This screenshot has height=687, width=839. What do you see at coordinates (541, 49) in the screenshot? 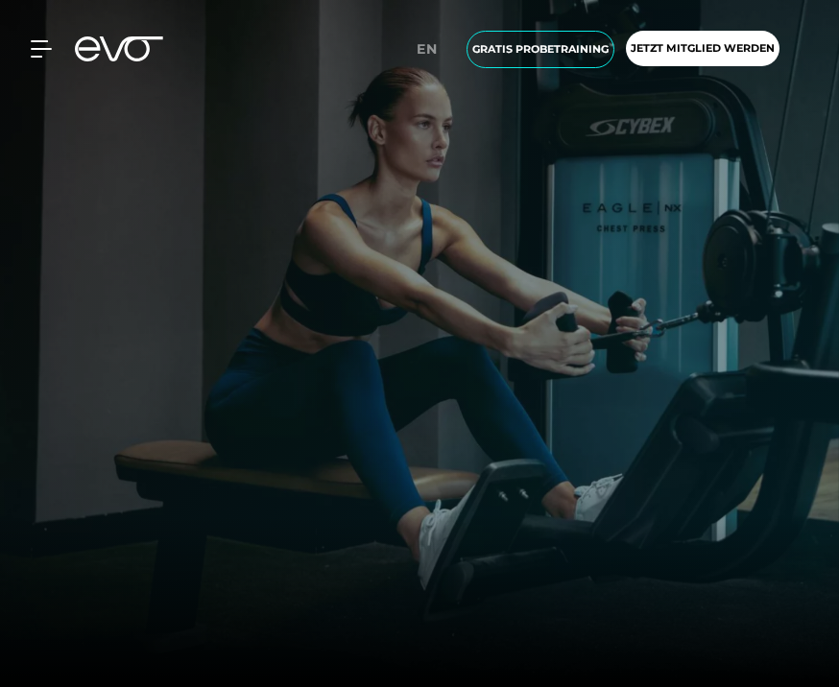
I see `a: Gratis Probetraining` at bounding box center [541, 49].